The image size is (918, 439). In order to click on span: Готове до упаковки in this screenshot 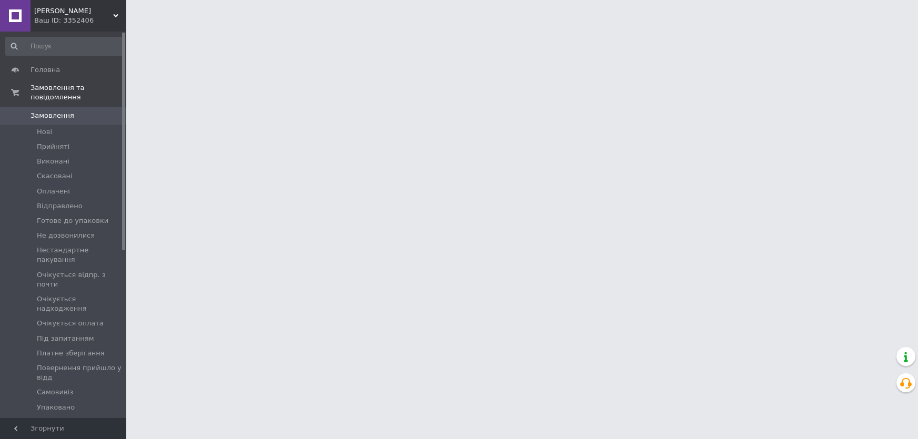, I will do `click(73, 221)`.